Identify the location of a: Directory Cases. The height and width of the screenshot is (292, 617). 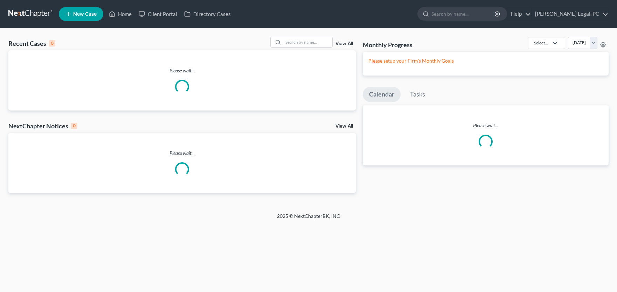
(207, 14).